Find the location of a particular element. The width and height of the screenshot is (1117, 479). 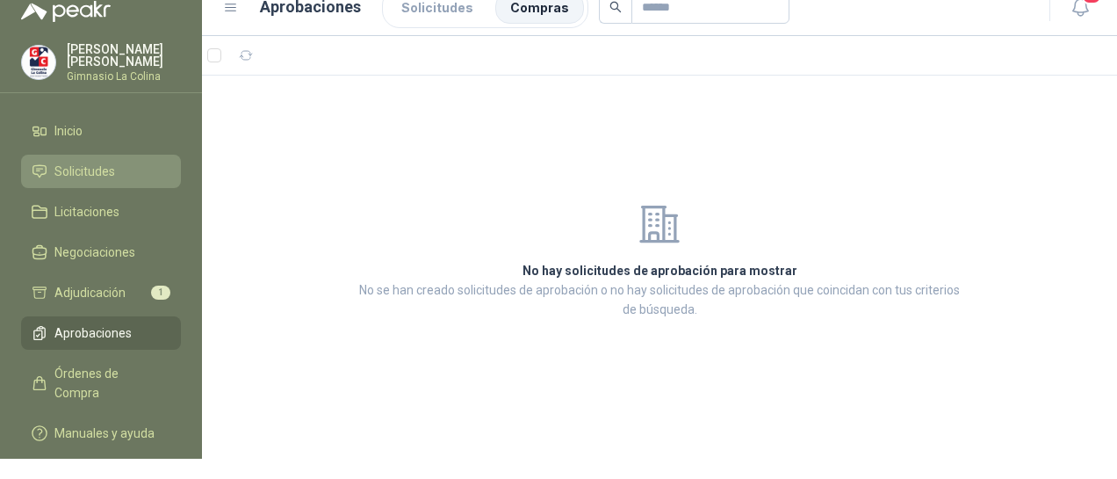

span: Negociaciones is located at coordinates (95, 252).